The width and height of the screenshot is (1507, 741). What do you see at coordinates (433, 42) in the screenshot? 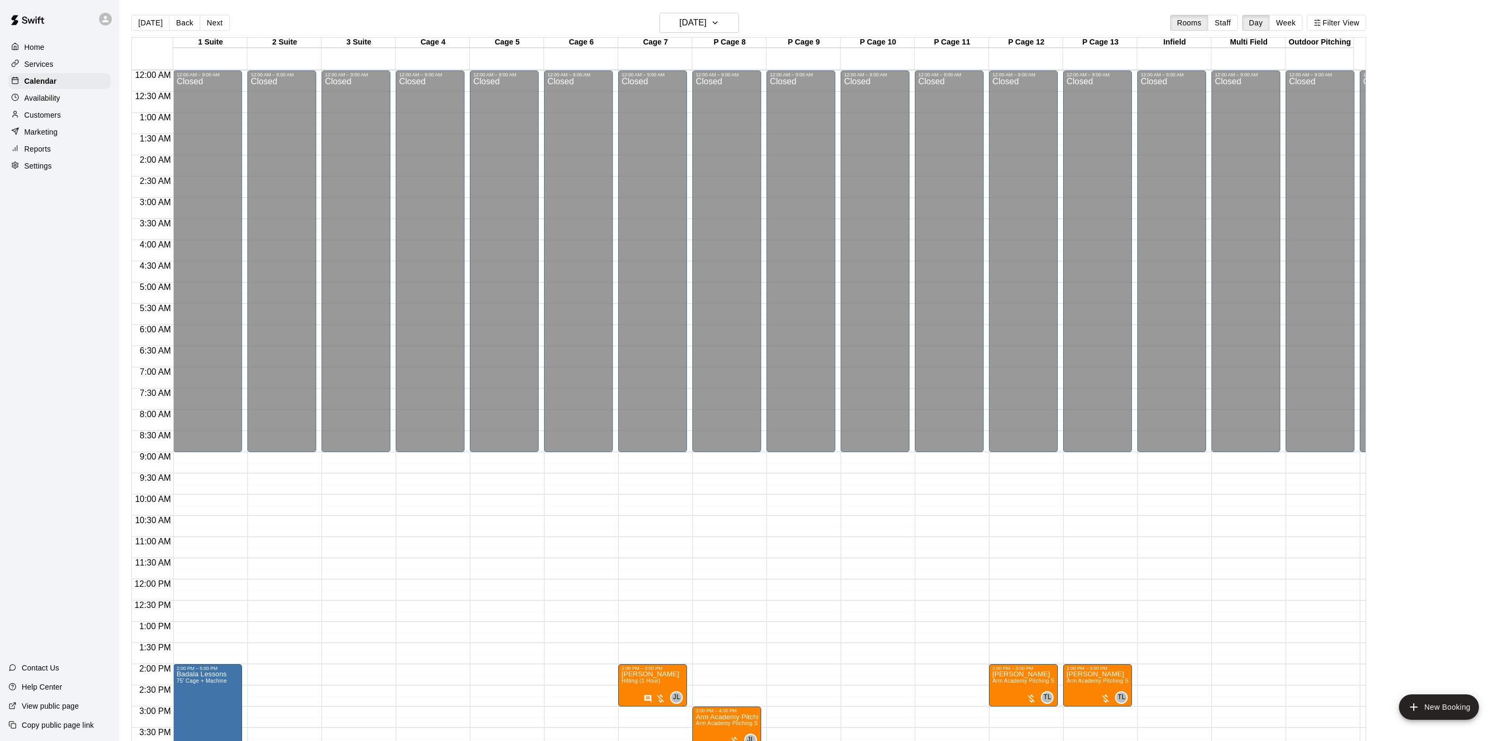
I see `div: Cage 4` at bounding box center [433, 42].